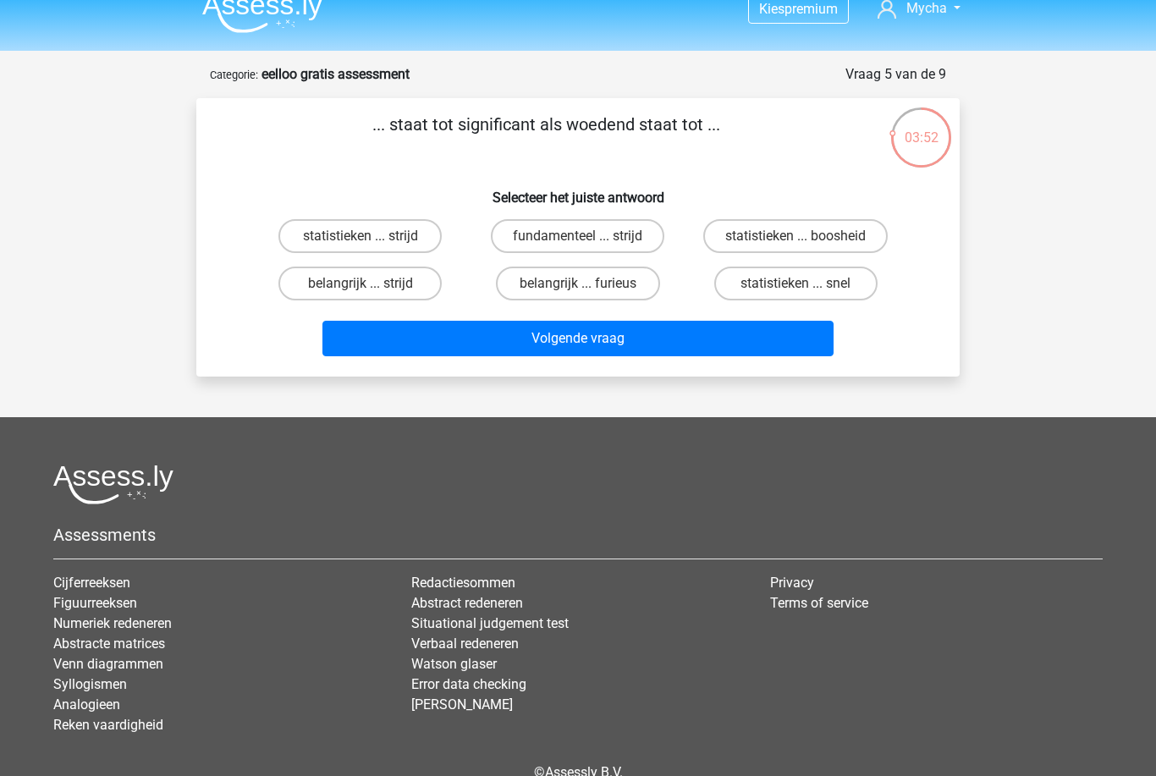  What do you see at coordinates (796, 284) in the screenshot?
I see `label: statistieken ... snel` at bounding box center [796, 284].